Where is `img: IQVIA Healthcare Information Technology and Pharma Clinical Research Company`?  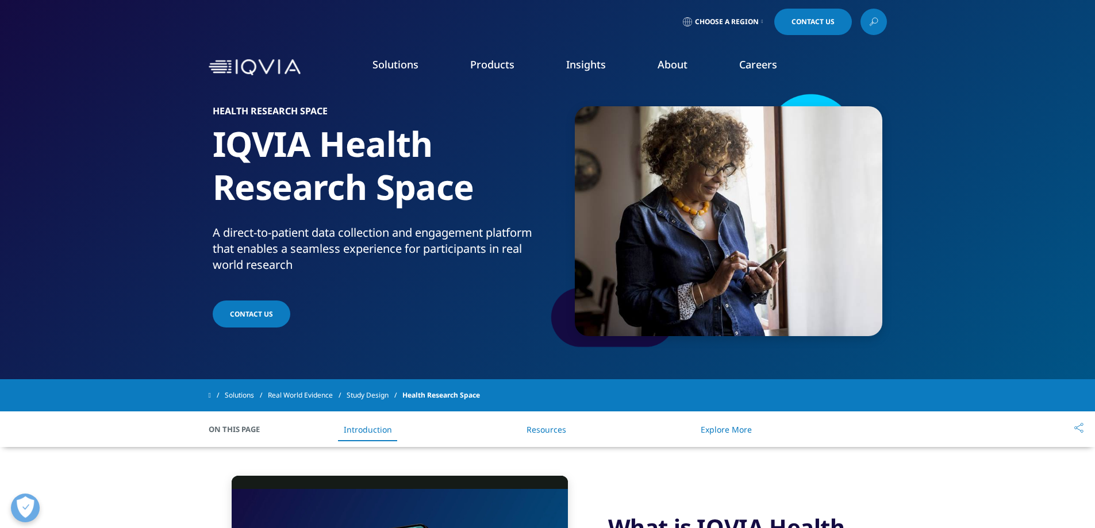
img: IQVIA Healthcare Information Technology and Pharma Clinical Research Company is located at coordinates (255, 67).